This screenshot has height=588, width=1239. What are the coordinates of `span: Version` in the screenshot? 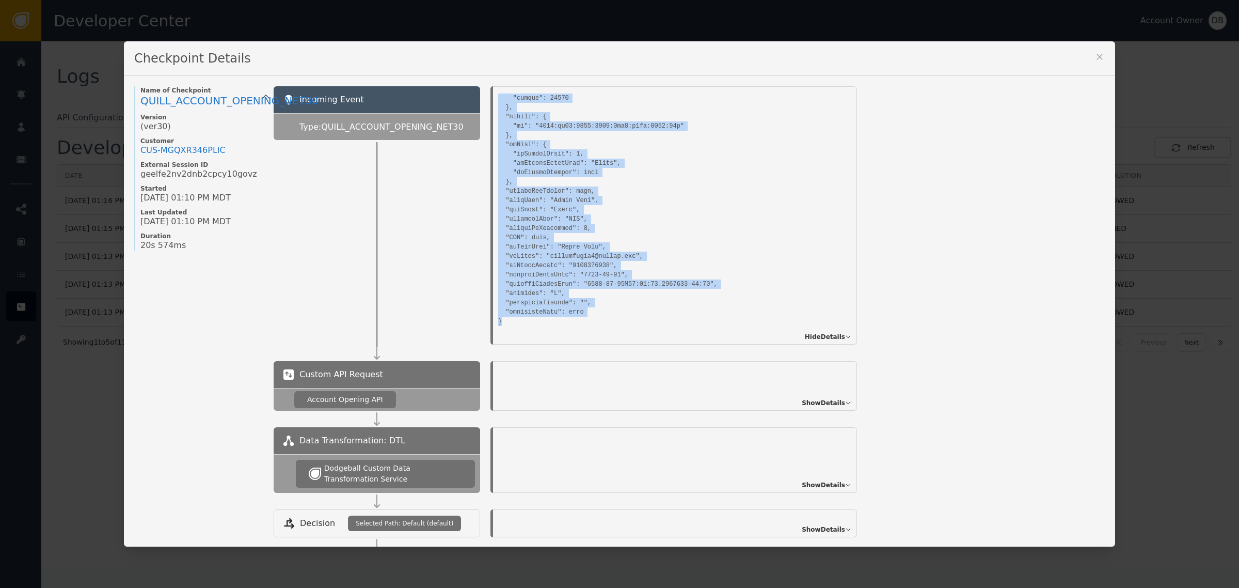 It's located at (202, 117).